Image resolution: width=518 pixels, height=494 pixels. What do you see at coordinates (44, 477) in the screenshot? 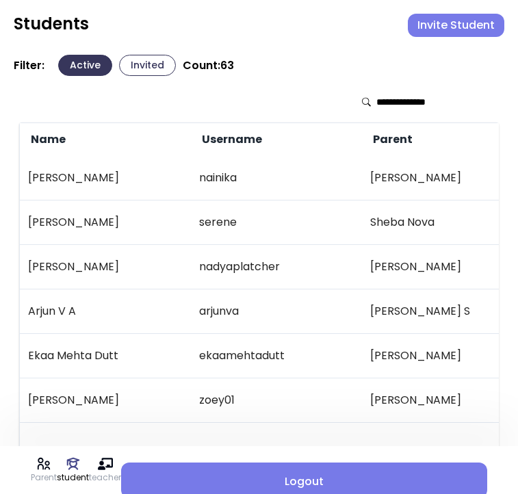
I see `p: Parent` at bounding box center [44, 477].